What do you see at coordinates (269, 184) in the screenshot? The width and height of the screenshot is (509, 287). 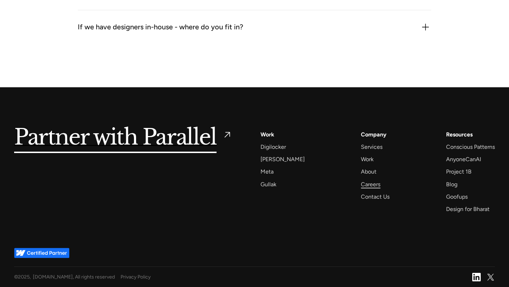 I see `div: Gullak` at bounding box center [269, 184].